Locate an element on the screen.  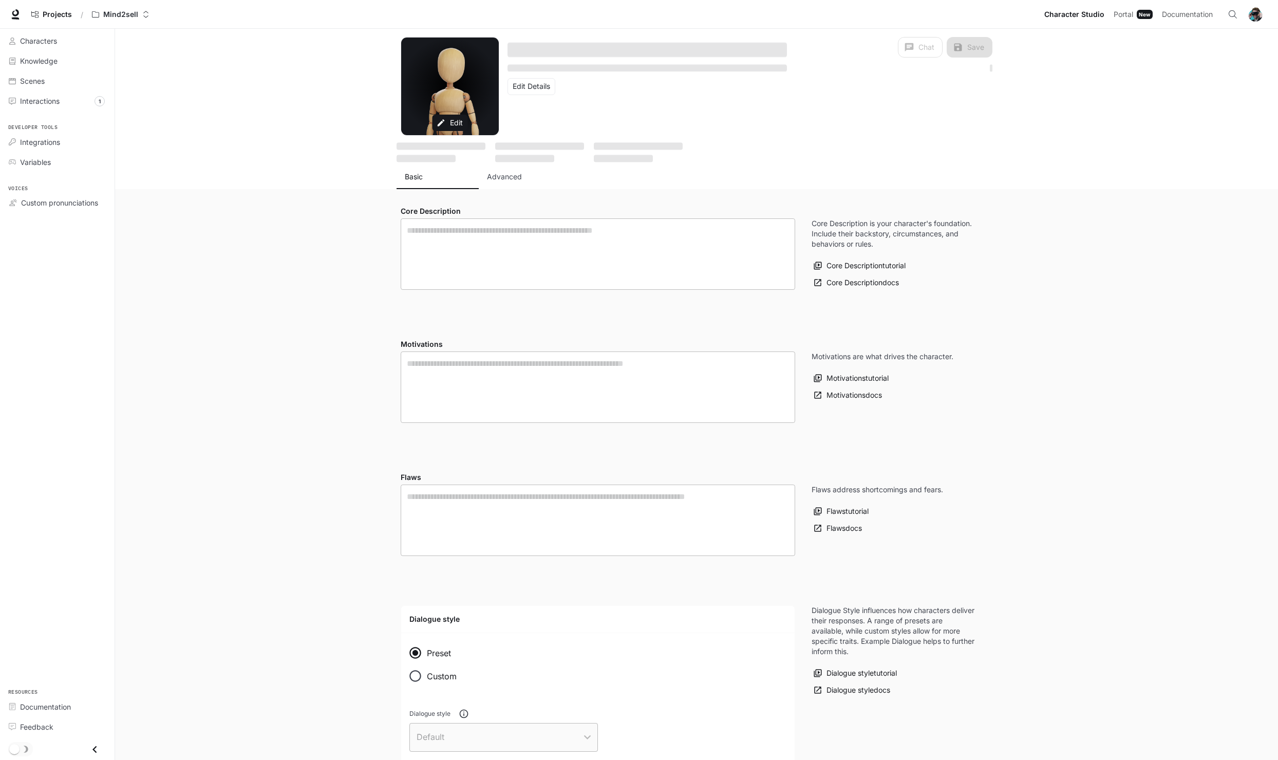
div: Dialogue style type is located at coordinates (437, 664).